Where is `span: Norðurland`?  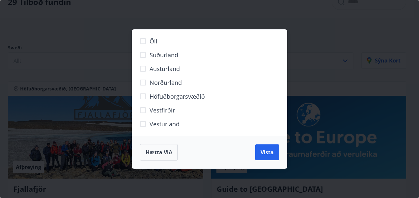
span: Norðurland is located at coordinates (166, 83).